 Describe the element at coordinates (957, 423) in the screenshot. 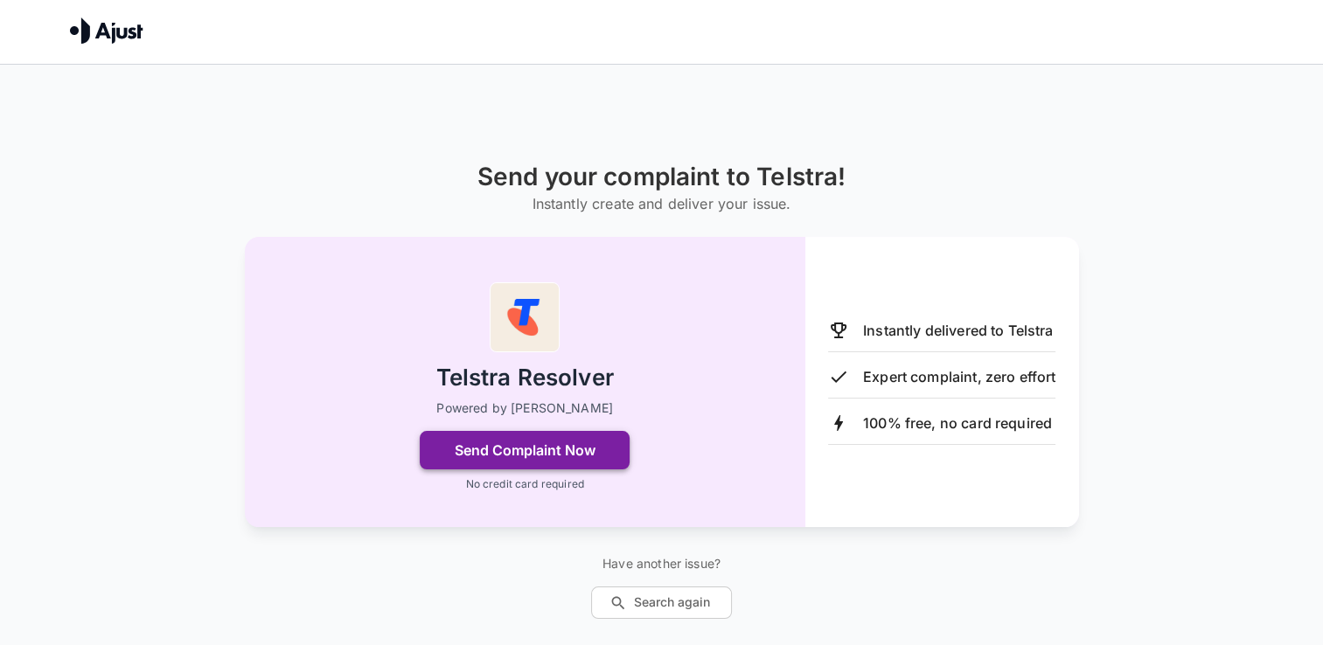

I see `p: 100% free, no card required` at that location.